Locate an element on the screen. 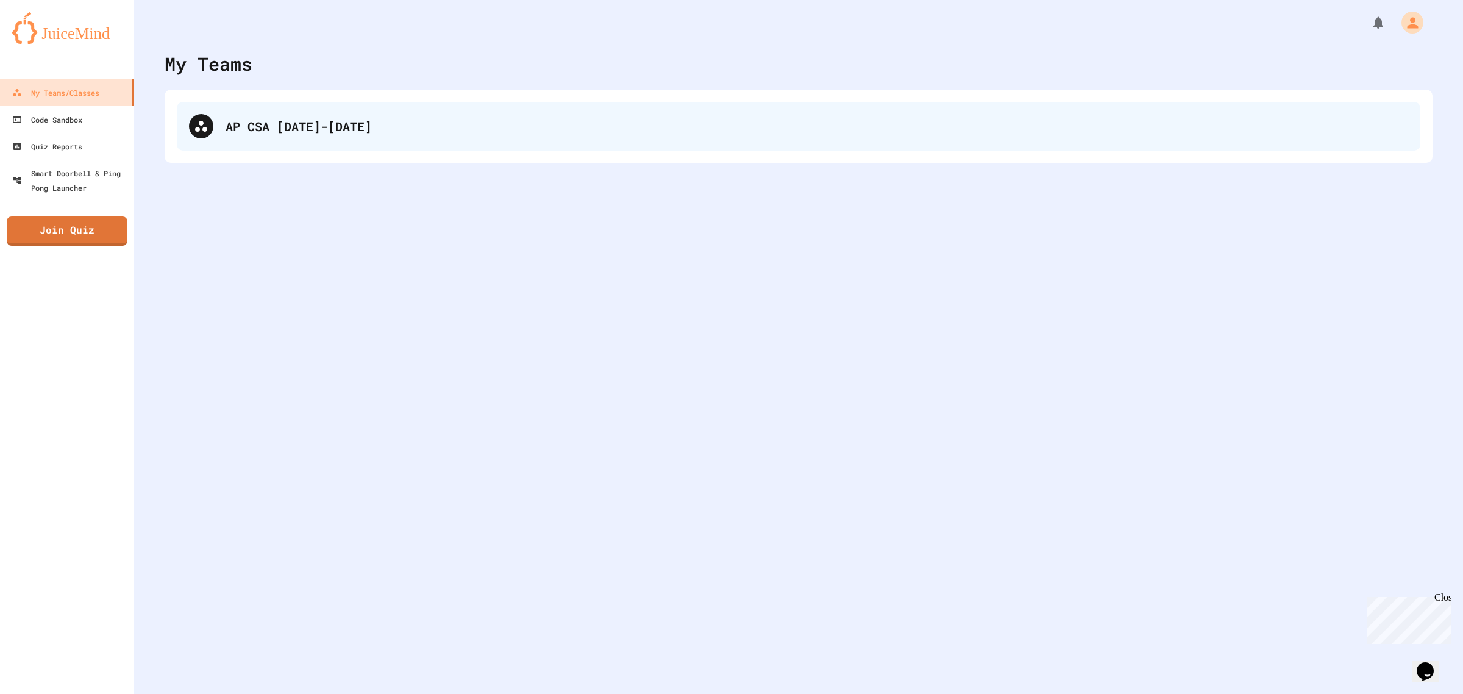 Image resolution: width=1463 pixels, height=694 pixels. div: My Teams is located at coordinates (208, 63).